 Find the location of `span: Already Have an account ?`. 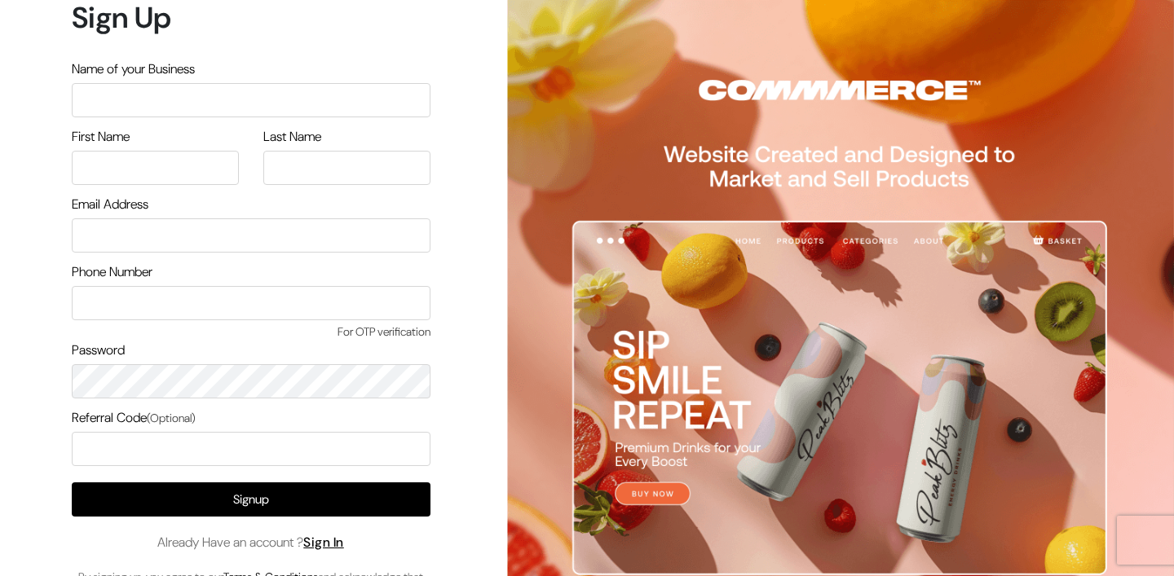

span: Already Have an account ? is located at coordinates (250, 543).